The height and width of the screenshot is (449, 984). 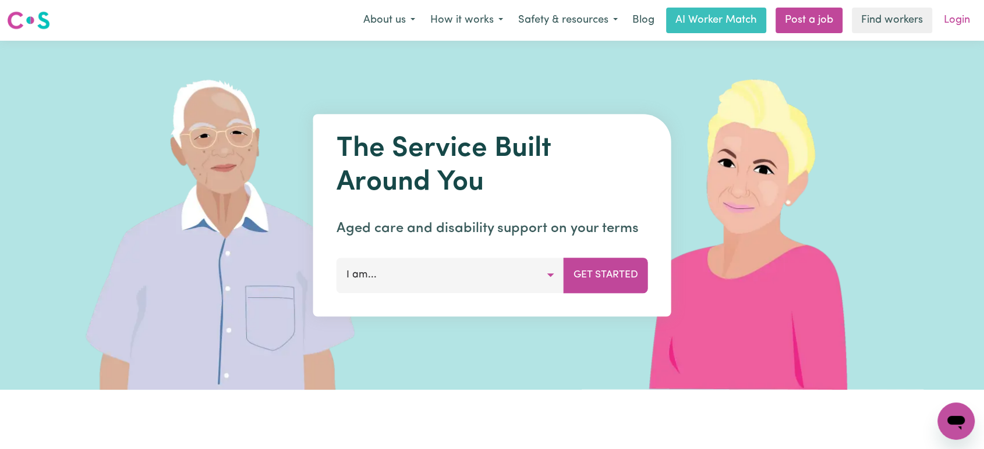 What do you see at coordinates (809, 20) in the screenshot?
I see `a: Post a job` at bounding box center [809, 20].